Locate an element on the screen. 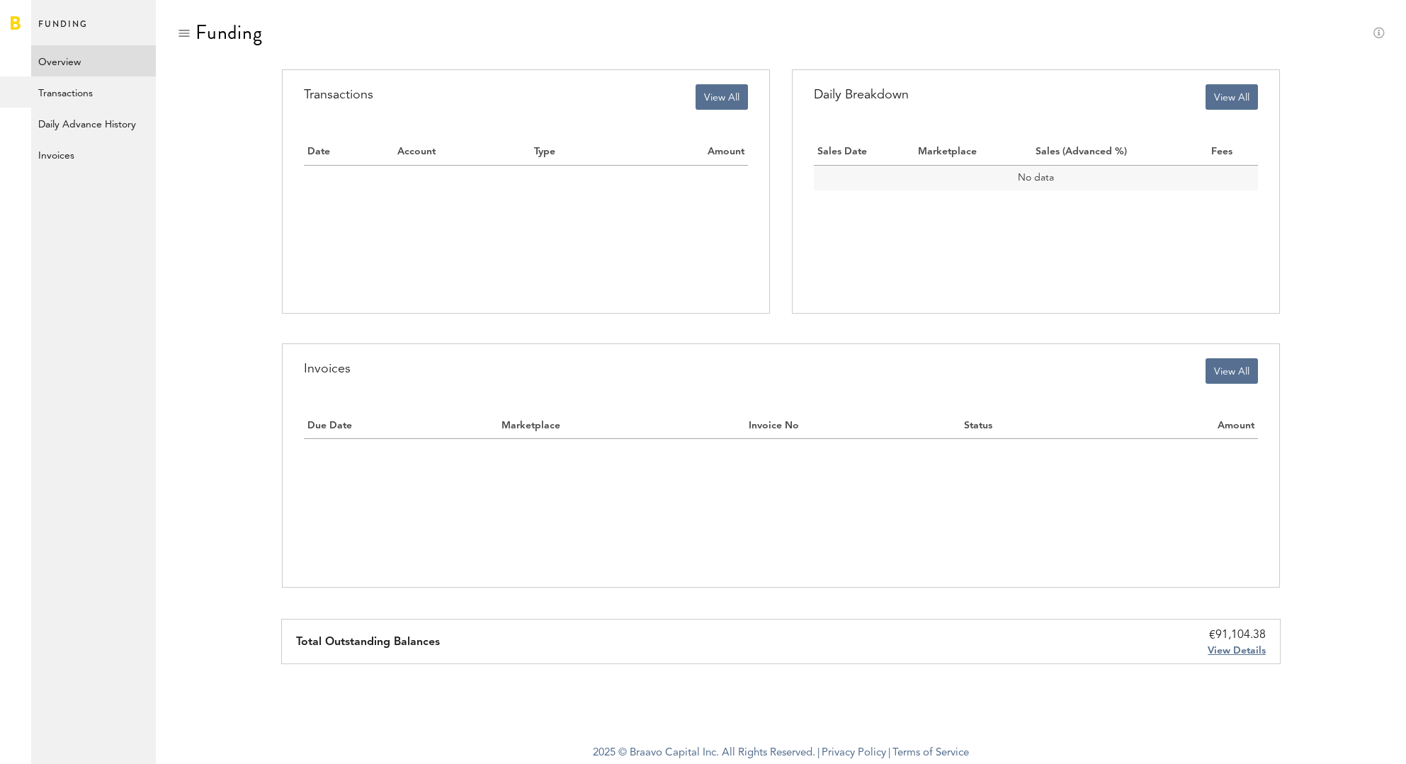  th: Date is located at coordinates (349, 152).